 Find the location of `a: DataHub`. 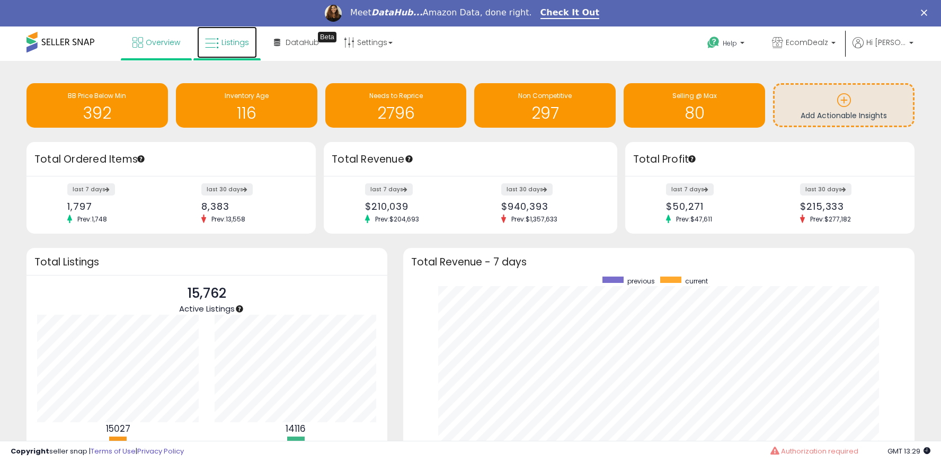

a: DataHub is located at coordinates (296, 42).